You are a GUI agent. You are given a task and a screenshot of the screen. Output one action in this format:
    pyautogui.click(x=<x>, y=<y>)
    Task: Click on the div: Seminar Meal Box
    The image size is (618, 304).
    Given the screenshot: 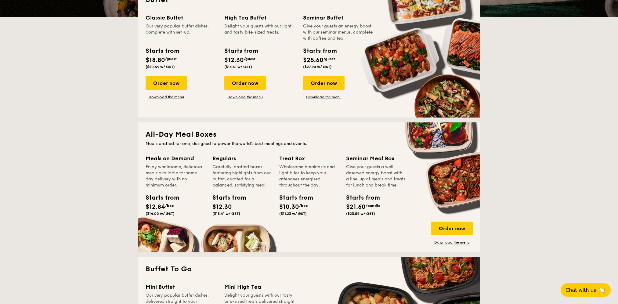 What is the action you would take?
    pyautogui.click(x=376, y=158)
    